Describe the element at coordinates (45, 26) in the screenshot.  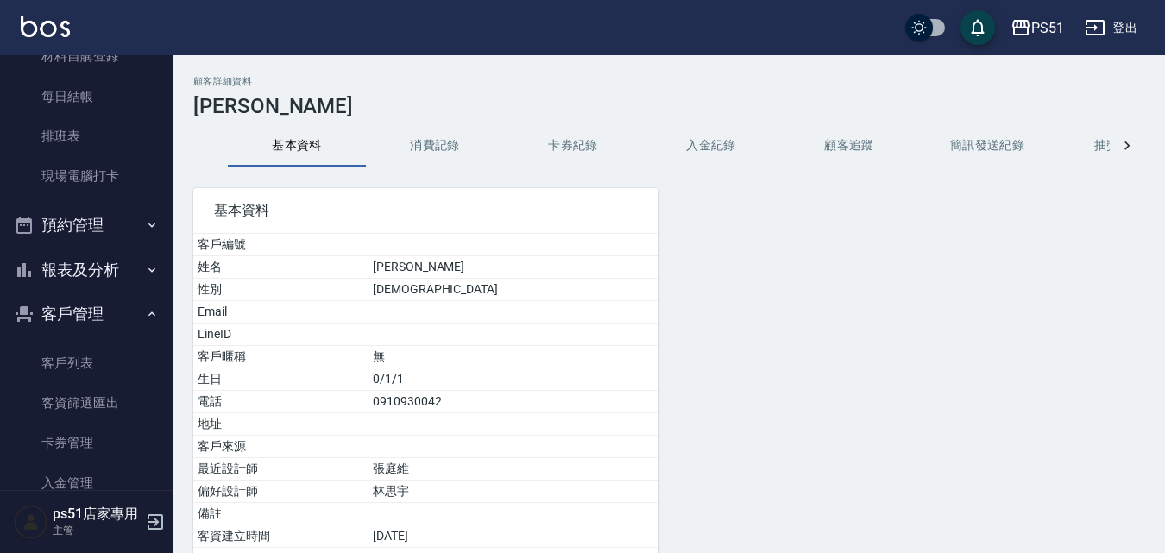
I see `img: Logo` at that location.